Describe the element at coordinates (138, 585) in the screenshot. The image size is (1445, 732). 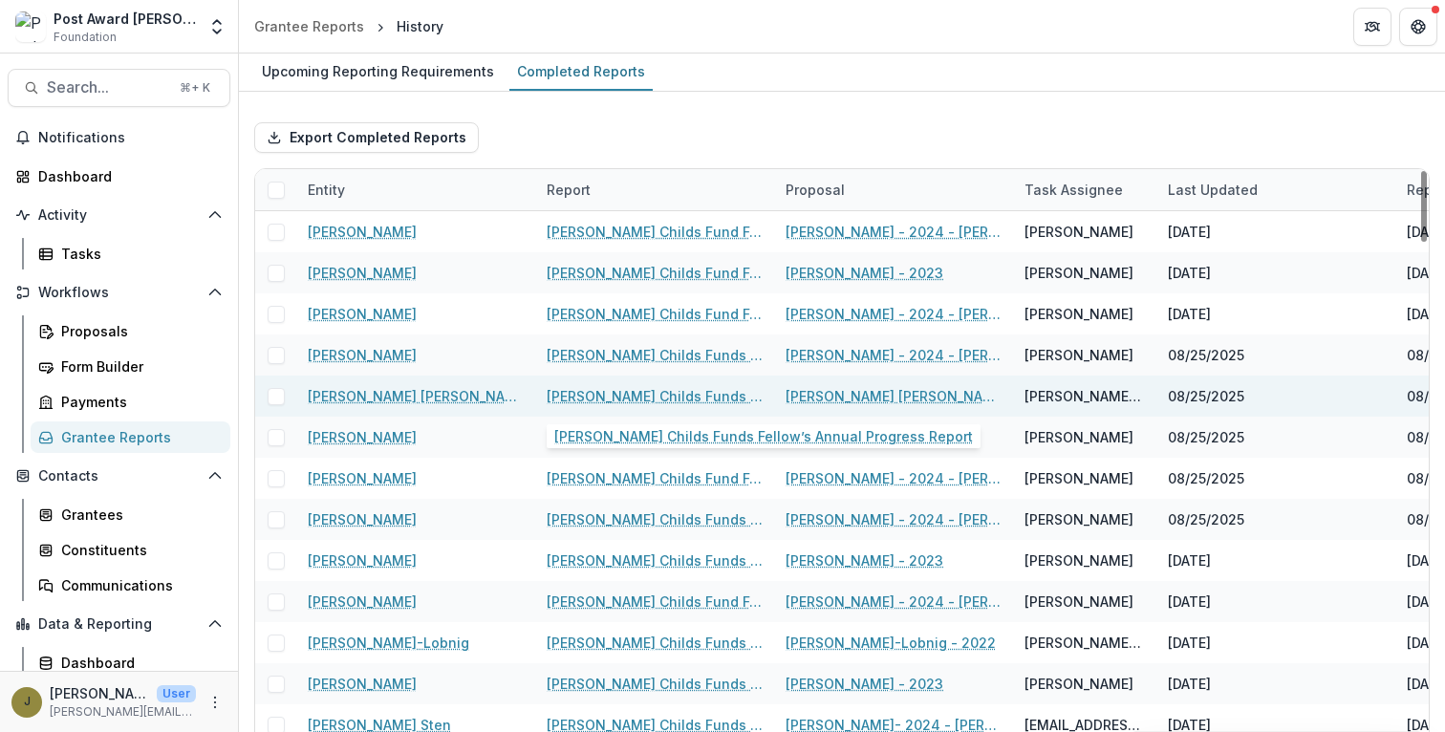
I see `div: Communications` at that location.